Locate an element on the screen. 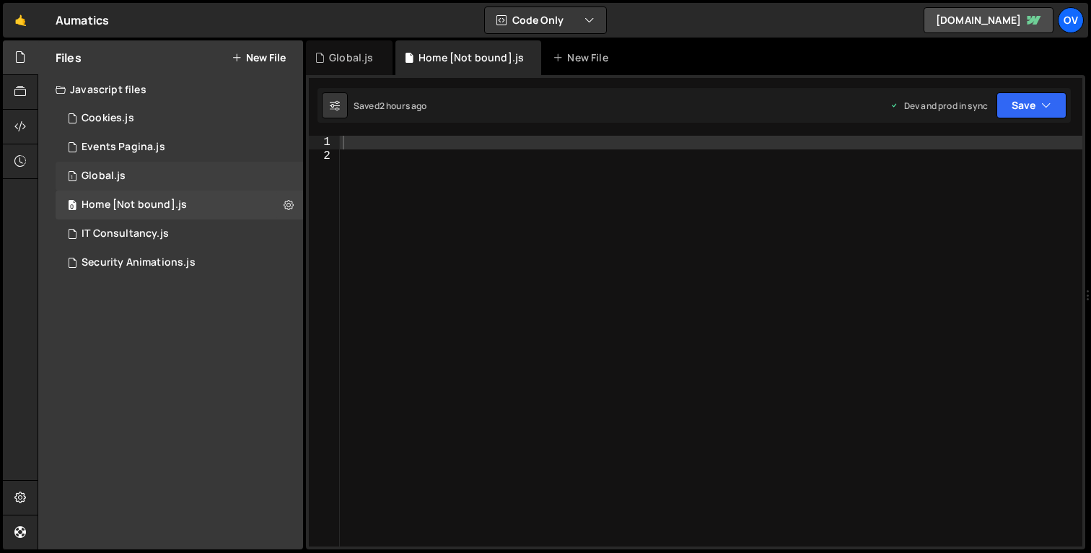 The image size is (1091, 553). div: 12215/29905.js is located at coordinates (179, 234).